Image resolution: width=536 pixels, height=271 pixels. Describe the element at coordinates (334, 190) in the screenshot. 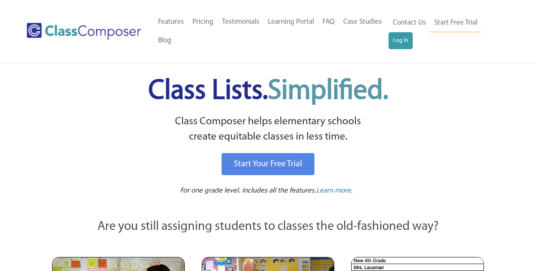

I see `span: Learn more.` at that location.